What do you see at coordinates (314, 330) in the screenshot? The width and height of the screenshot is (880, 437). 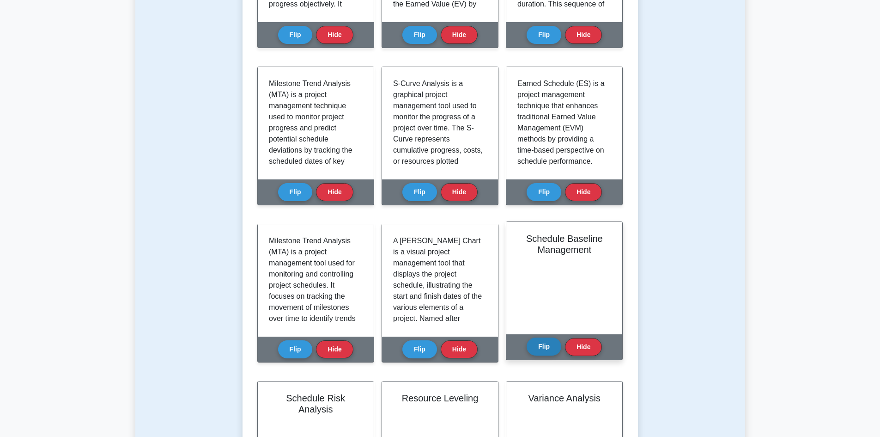 I see `p: Milestone Trend Analysis (MTA) is a project management tool used for monitoring and controlling p...` at bounding box center [314, 330].